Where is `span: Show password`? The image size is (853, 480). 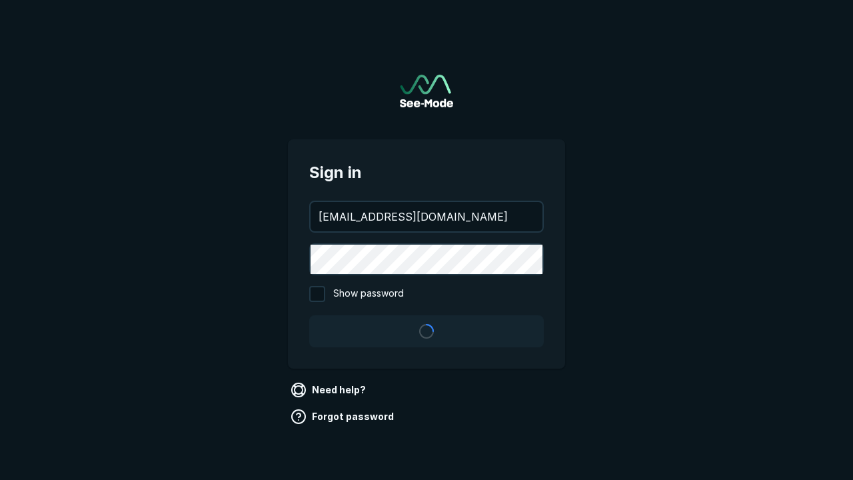 span: Show password is located at coordinates (368, 294).